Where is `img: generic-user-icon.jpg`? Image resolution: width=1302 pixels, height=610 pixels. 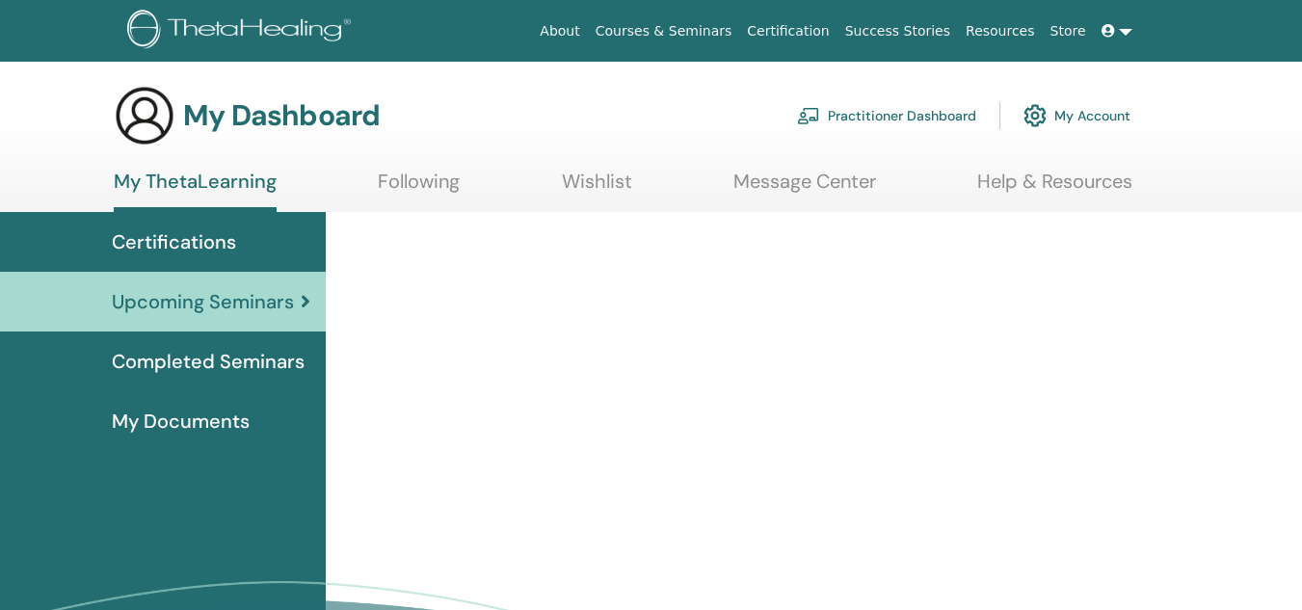
img: generic-user-icon.jpg is located at coordinates (145, 116).